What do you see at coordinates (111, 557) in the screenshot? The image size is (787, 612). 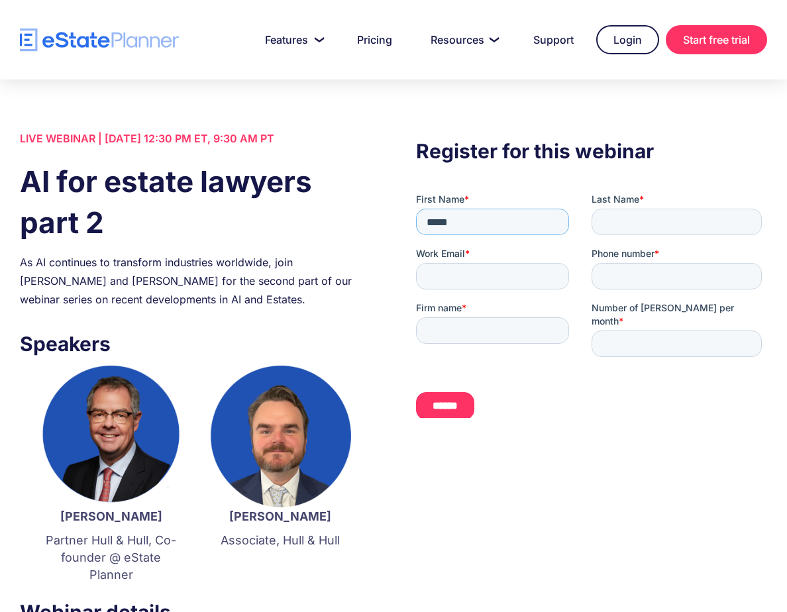 I see `p: Partner Hull & Hull, Co-founder @ eState Planner` at bounding box center [111, 557].